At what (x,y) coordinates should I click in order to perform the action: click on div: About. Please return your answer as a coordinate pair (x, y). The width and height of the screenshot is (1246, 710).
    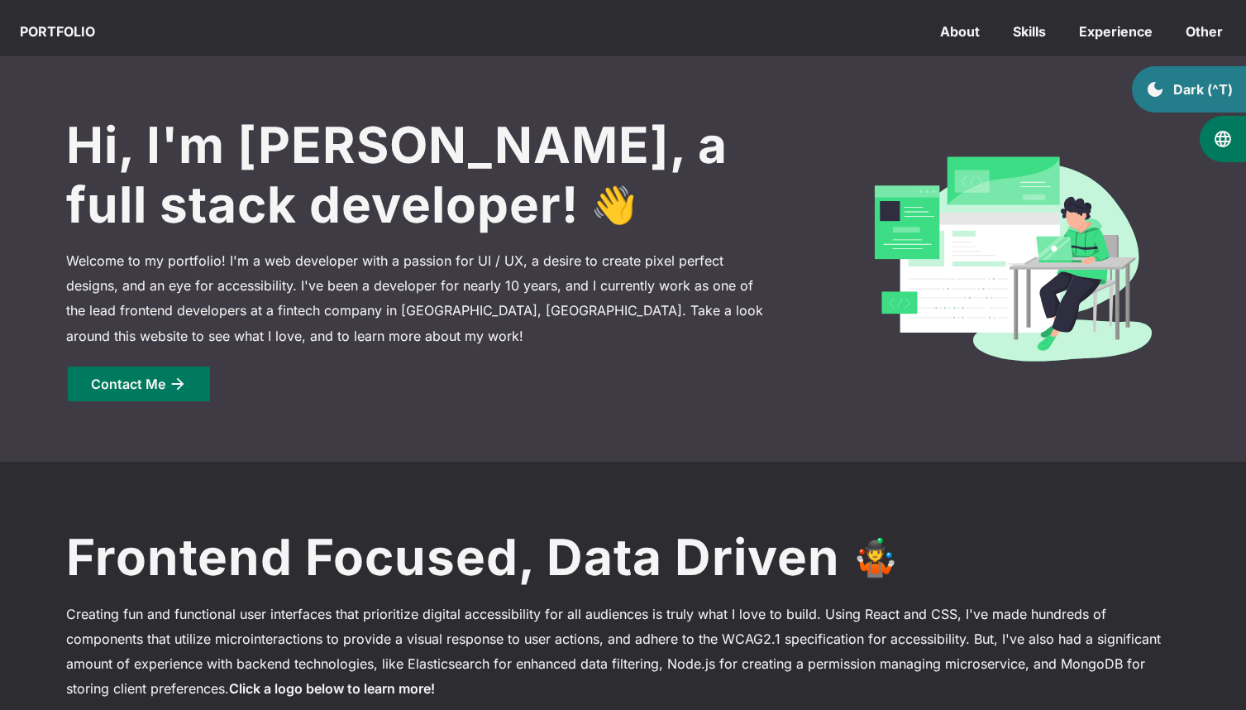
    Looking at the image, I should click on (960, 31).